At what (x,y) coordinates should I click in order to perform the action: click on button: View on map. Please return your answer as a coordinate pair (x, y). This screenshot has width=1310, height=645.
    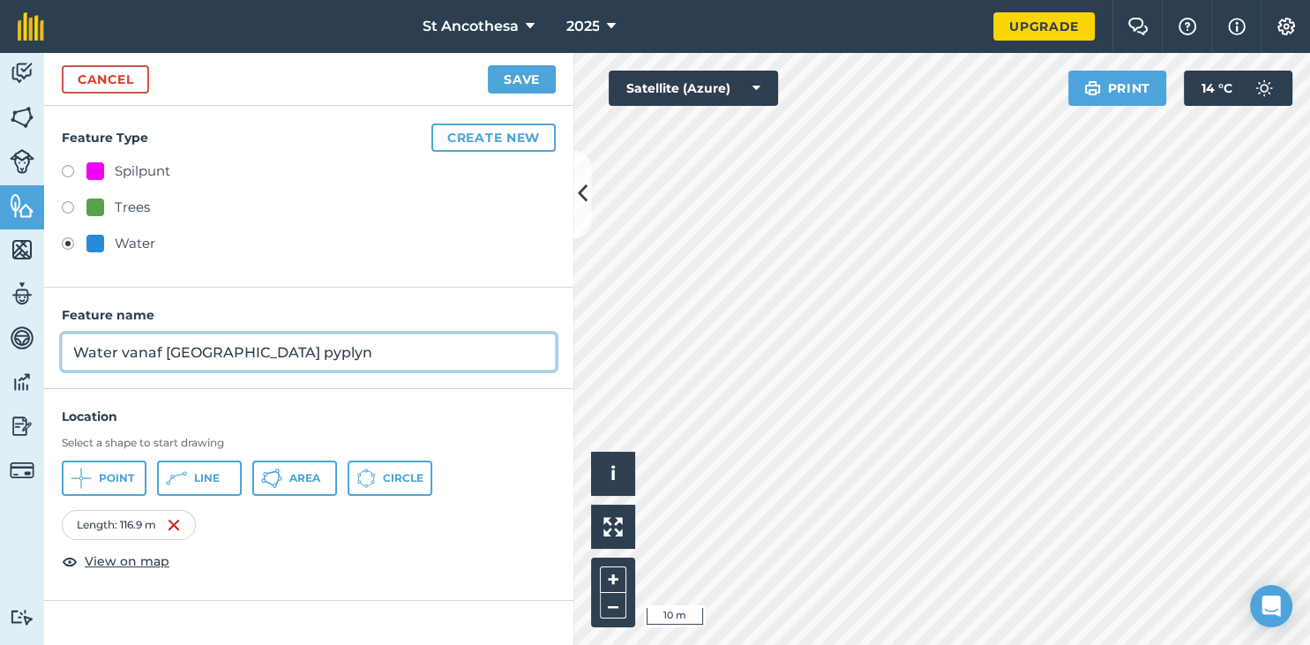
    Looking at the image, I should click on (116, 561).